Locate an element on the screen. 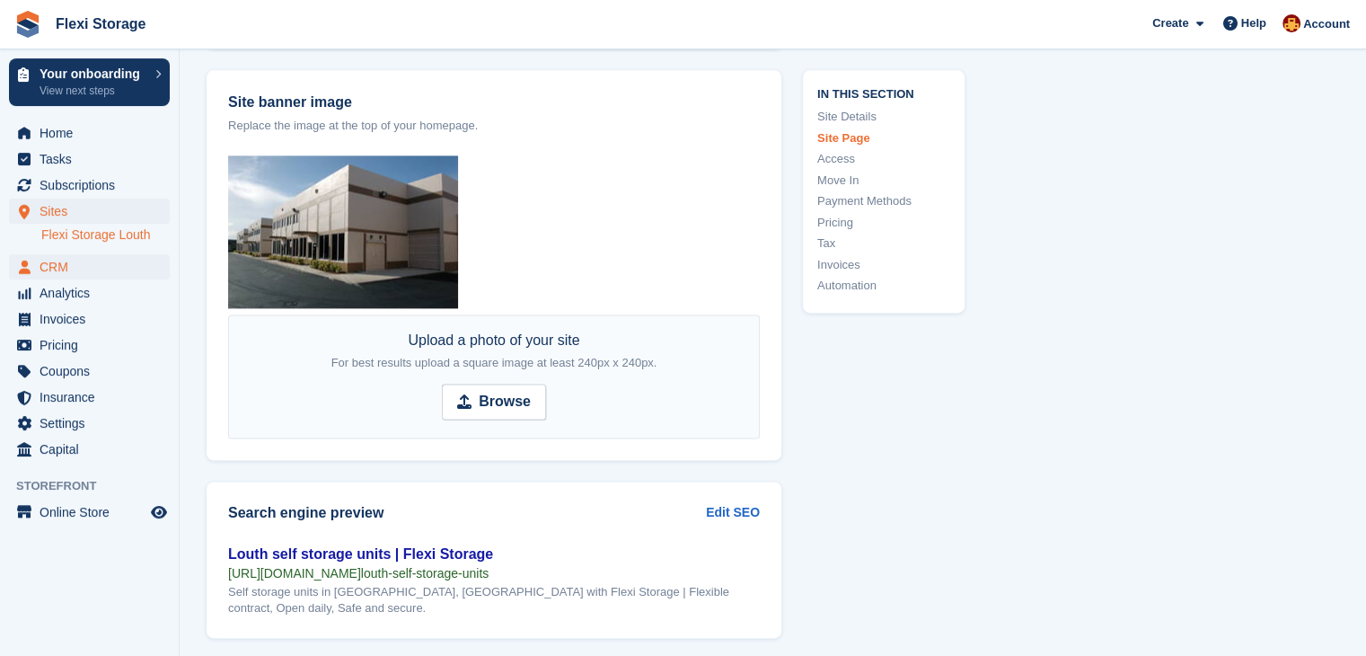  input: Browse is located at coordinates (494, 401).